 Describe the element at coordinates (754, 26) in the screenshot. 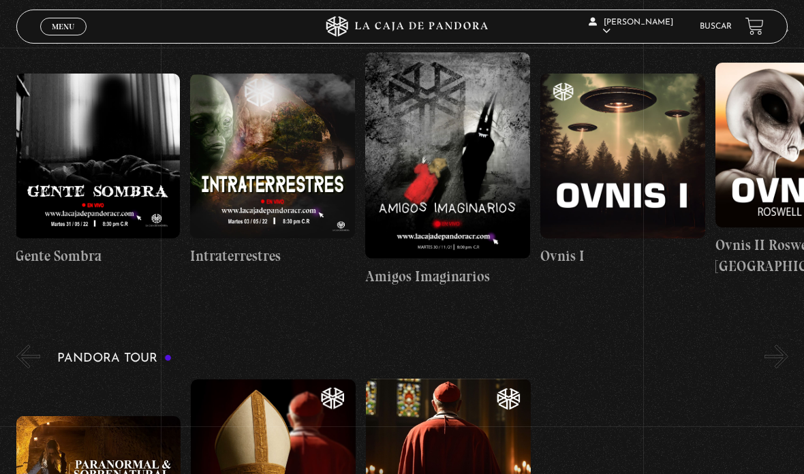

I see `a: View your shopping cart` at that location.